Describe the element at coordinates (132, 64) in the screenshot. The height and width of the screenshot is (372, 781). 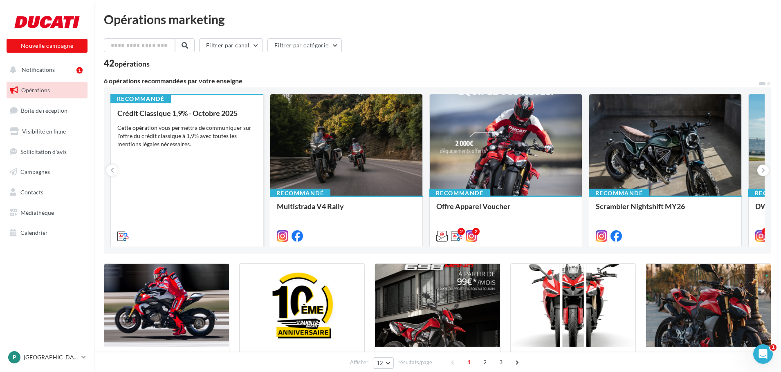
I see `div: opérations` at that location.